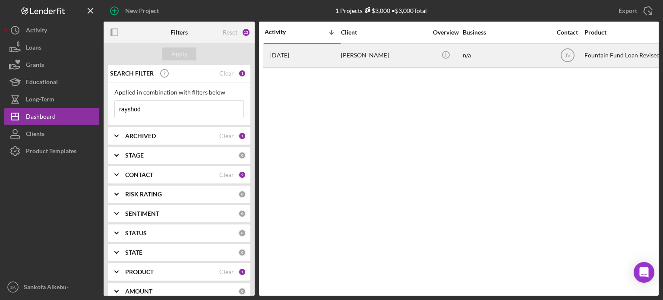 The width and height of the screenshot is (663, 300). I want to click on button: Loans, so click(52, 47).